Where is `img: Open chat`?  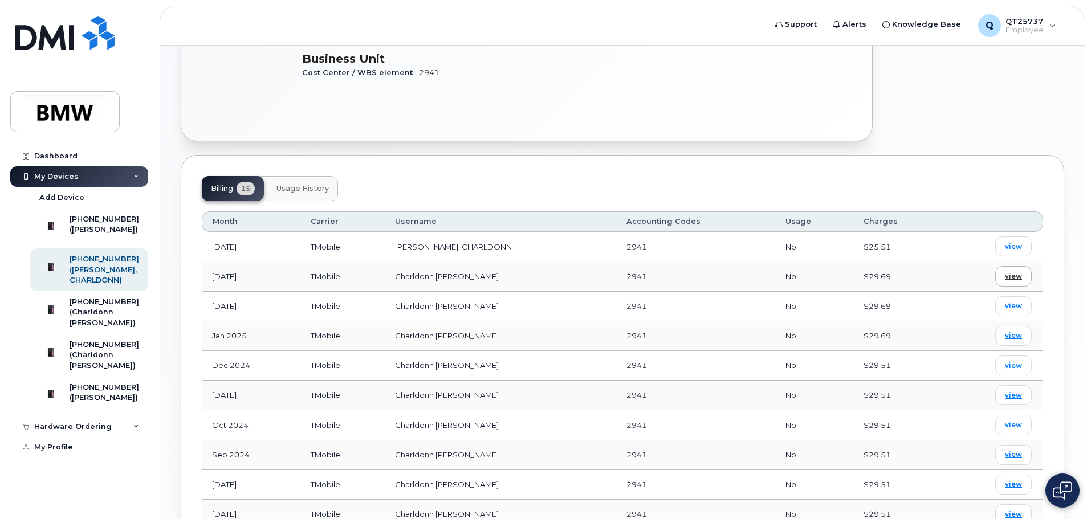 img: Open chat is located at coordinates (1063, 491).